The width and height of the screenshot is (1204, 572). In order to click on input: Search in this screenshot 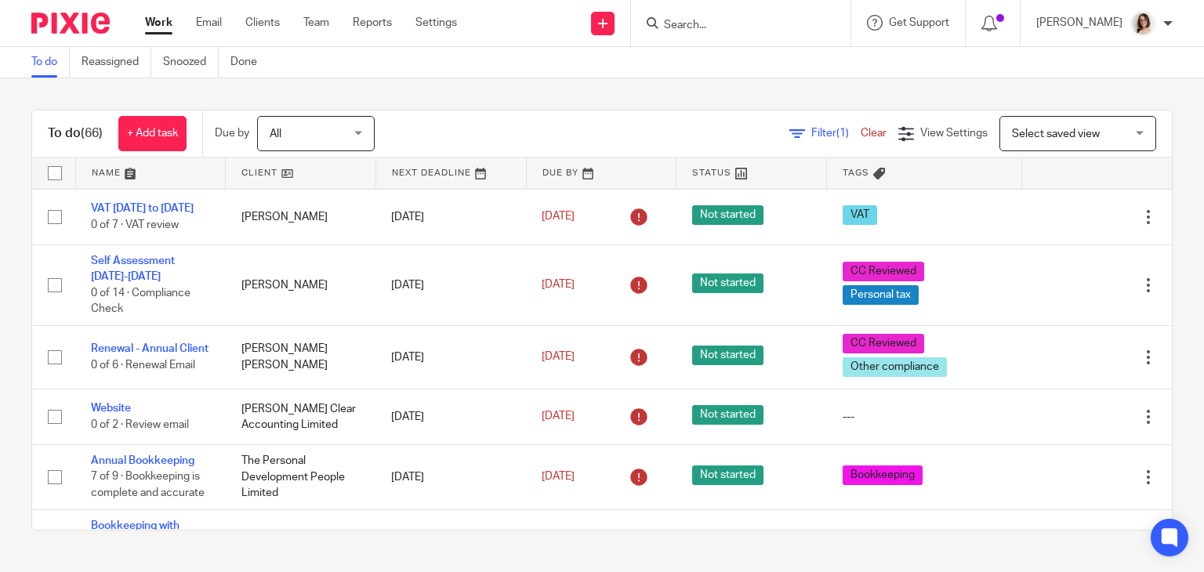, I will do `click(733, 26)`.